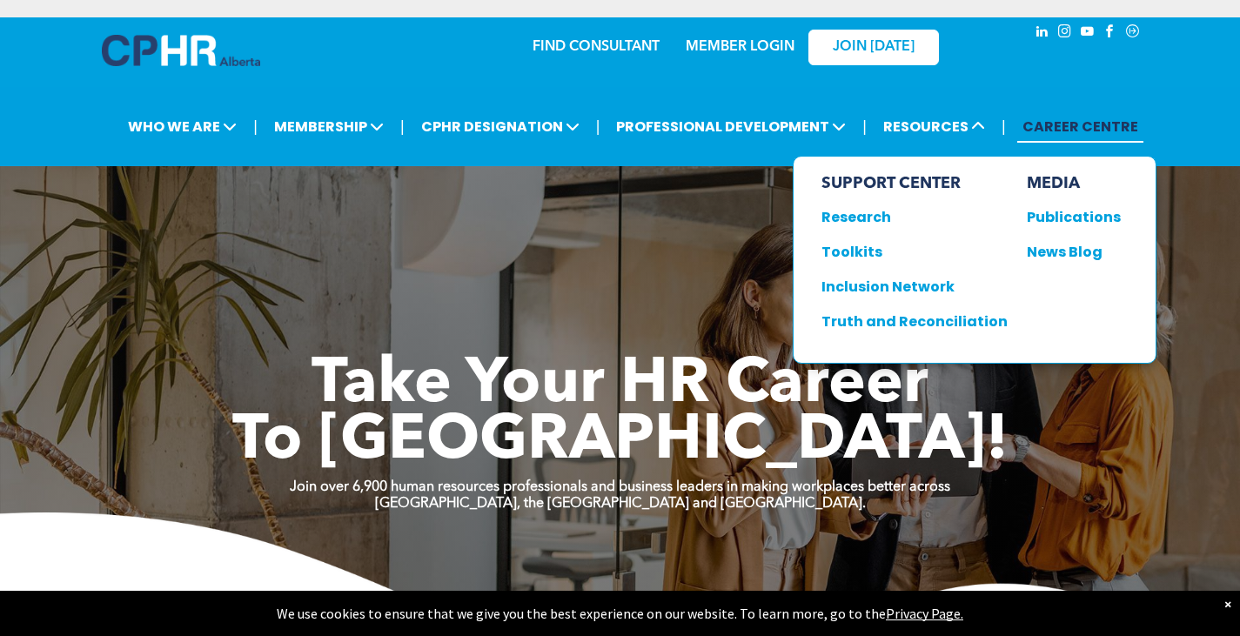 The height and width of the screenshot is (636, 1240). What do you see at coordinates (924, 613) in the screenshot?
I see `a: Privacy Page.` at bounding box center [924, 613].